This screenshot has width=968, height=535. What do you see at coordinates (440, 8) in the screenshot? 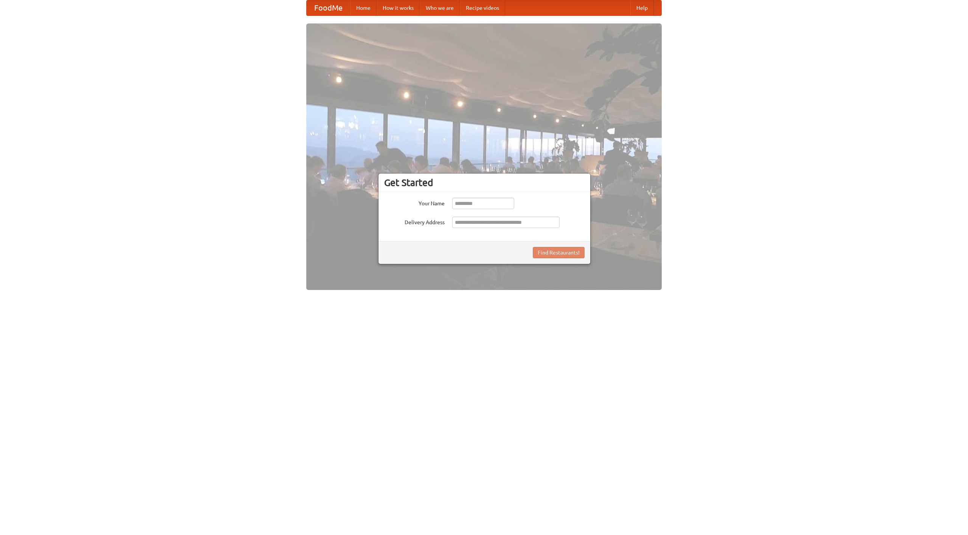
I see `a: Who we are` at bounding box center [440, 8].